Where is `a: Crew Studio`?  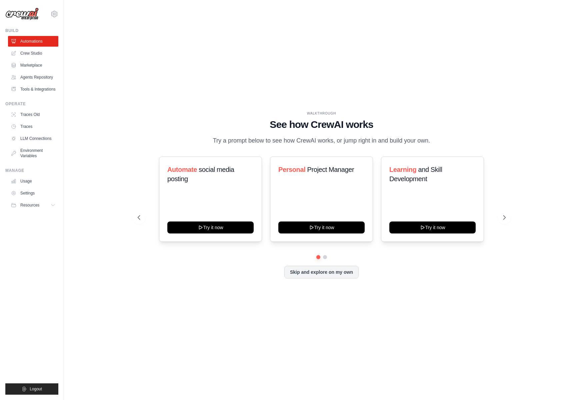
a: Crew Studio is located at coordinates (33, 53).